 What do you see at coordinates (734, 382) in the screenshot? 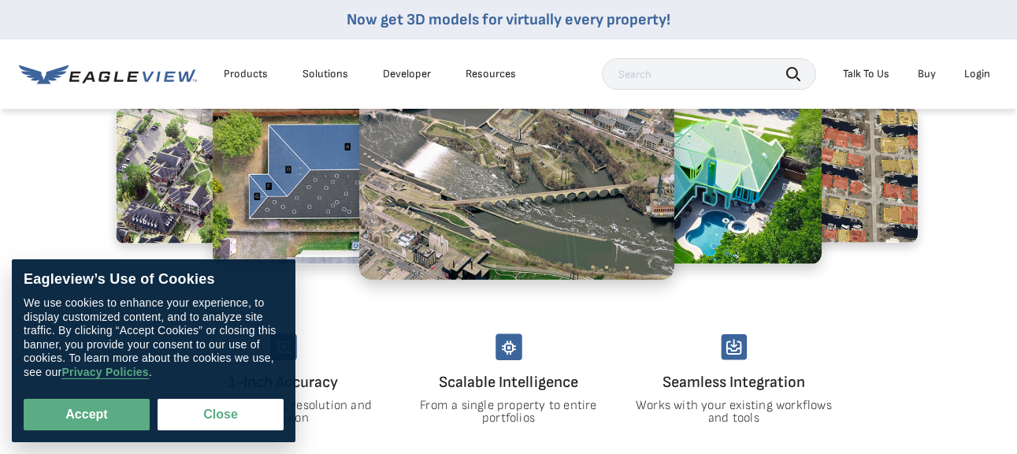
I see `h4: Seamless Integration` at bounding box center [734, 382].